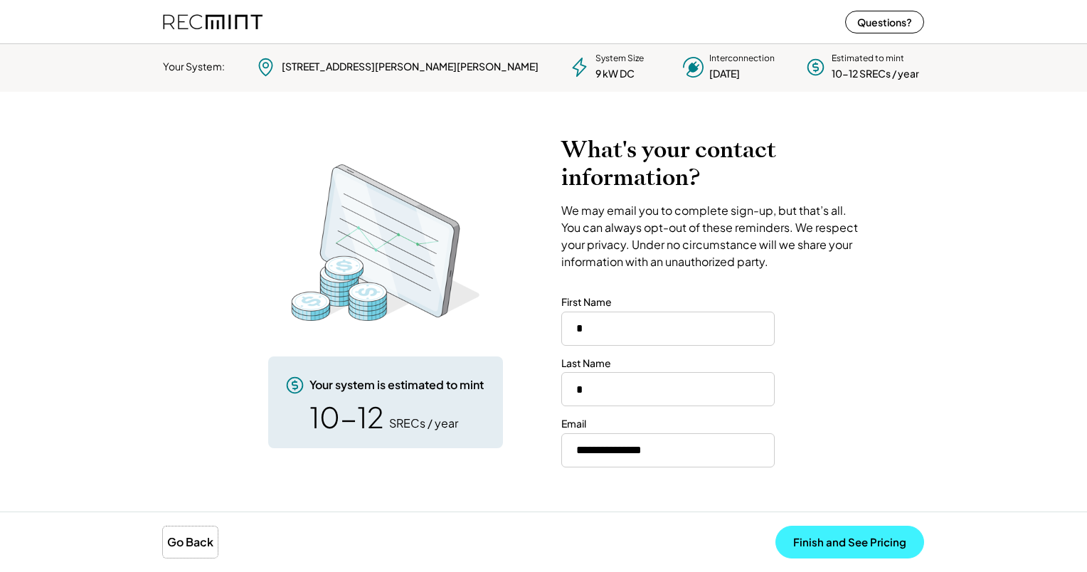  I want to click on button: Questions?, so click(884, 22).